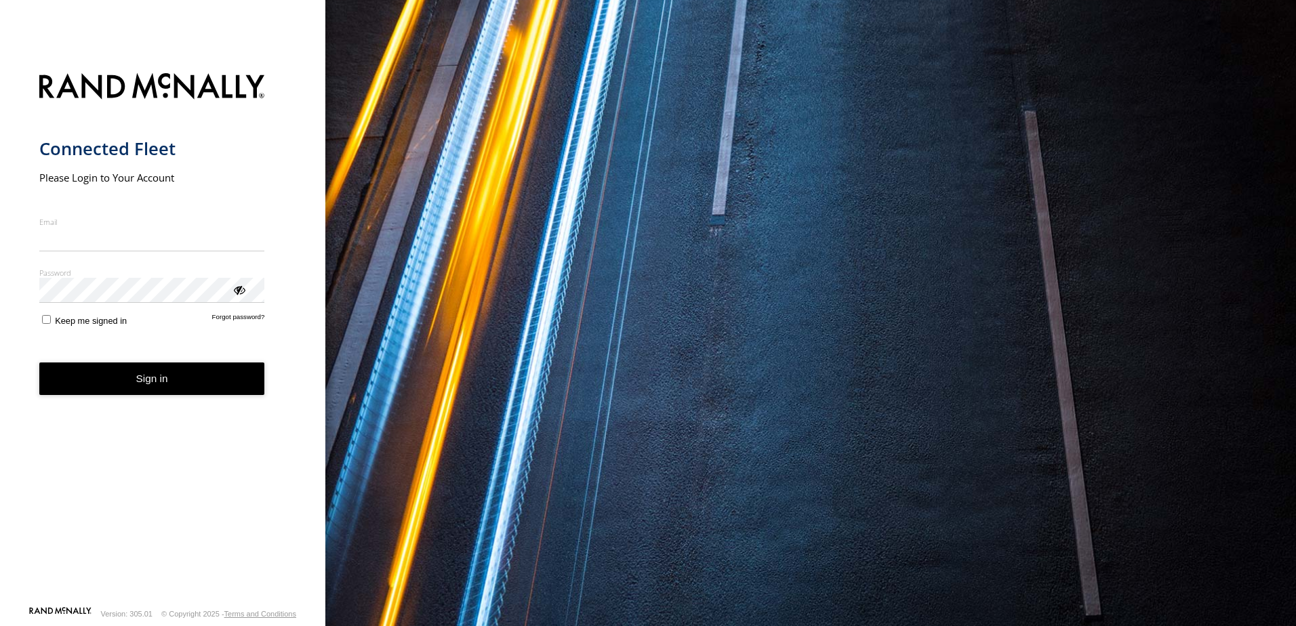  Describe the element at coordinates (152, 178) in the screenshot. I see `h2: Please Login to Your Account` at that location.